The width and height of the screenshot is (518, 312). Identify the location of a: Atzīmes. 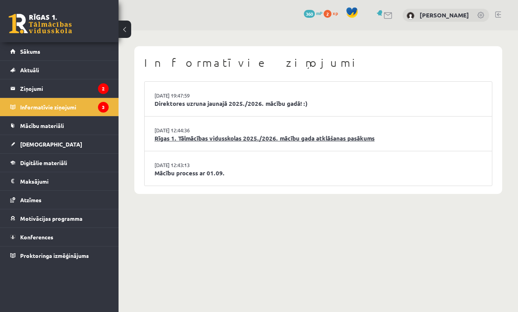
(59, 200).